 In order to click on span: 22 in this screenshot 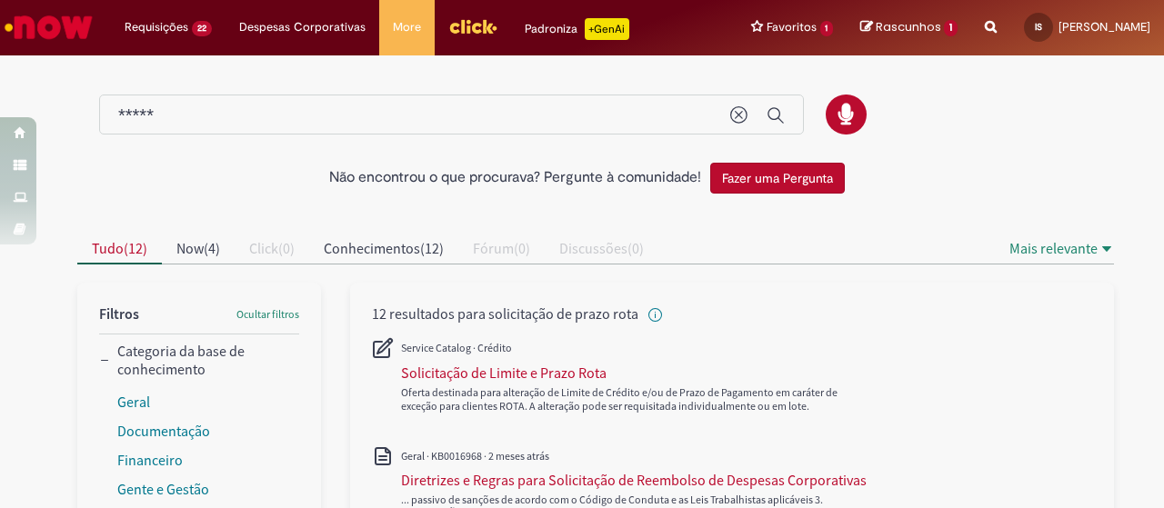, I will do `click(202, 28)`.